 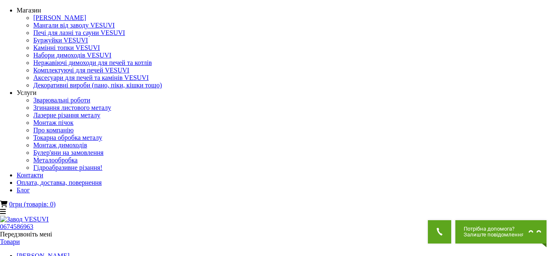 What do you see at coordinates (74, 25) in the screenshot?
I see `a: Мангали від заводу VESUVI` at bounding box center [74, 25].